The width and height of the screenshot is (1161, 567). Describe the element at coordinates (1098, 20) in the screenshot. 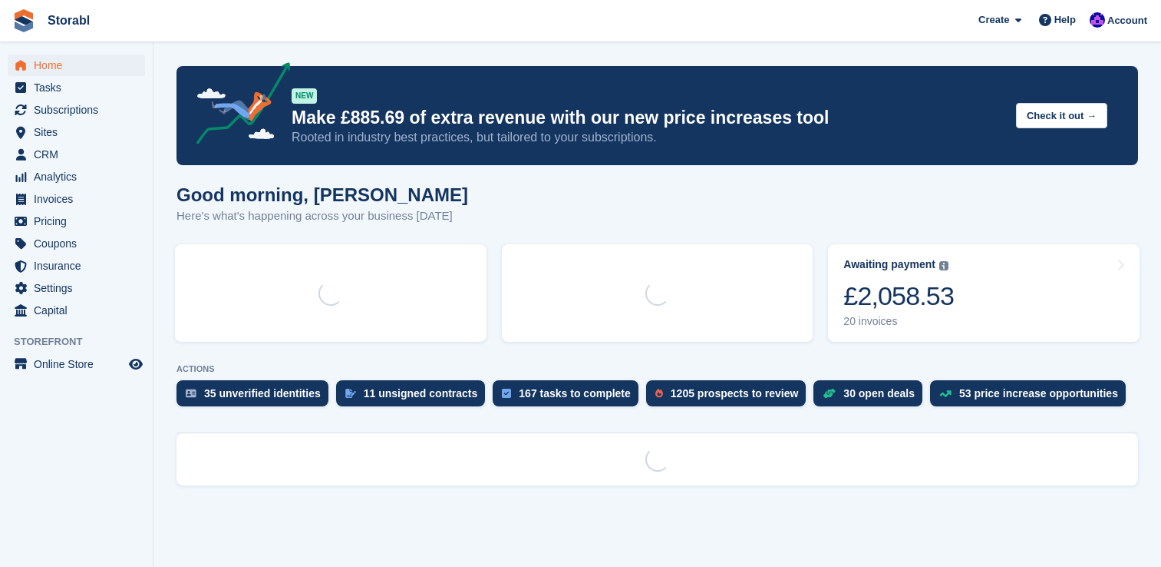

I see `img: Bailey Hunt` at that location.